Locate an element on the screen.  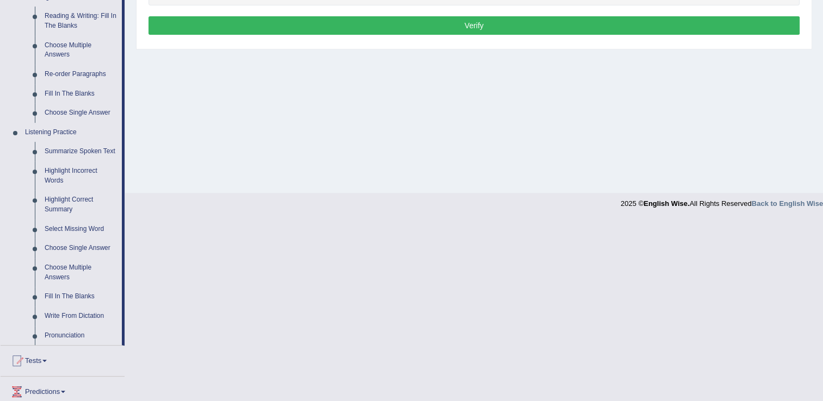
a: Re-order Paragraphs is located at coordinates (81, 75).